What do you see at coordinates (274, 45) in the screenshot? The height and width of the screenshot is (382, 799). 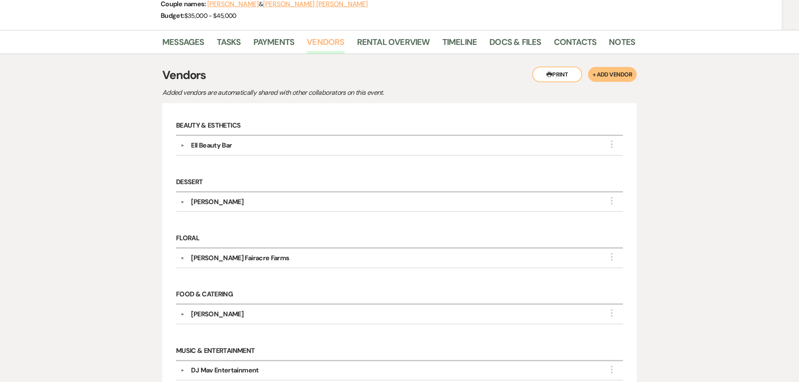 I see `a: Payments` at bounding box center [274, 45].